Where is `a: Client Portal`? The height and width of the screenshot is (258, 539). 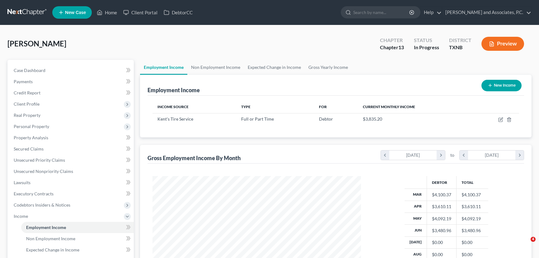 a: Client Portal is located at coordinates (140, 12).